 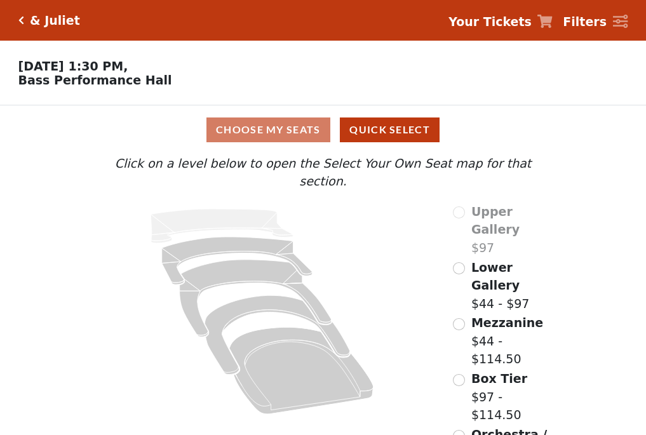 I want to click on strong: Your Tickets, so click(x=490, y=22).